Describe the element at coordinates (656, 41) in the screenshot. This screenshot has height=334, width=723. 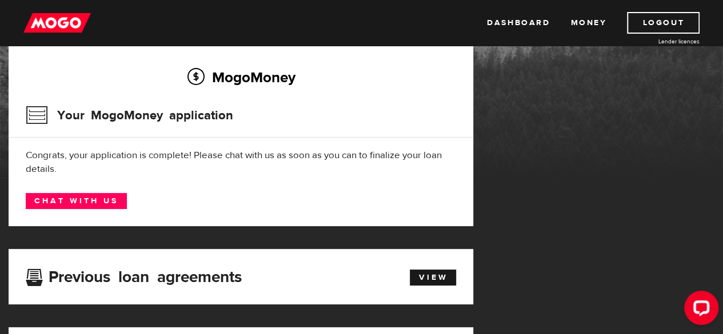
I see `a: Lender licences` at that location.